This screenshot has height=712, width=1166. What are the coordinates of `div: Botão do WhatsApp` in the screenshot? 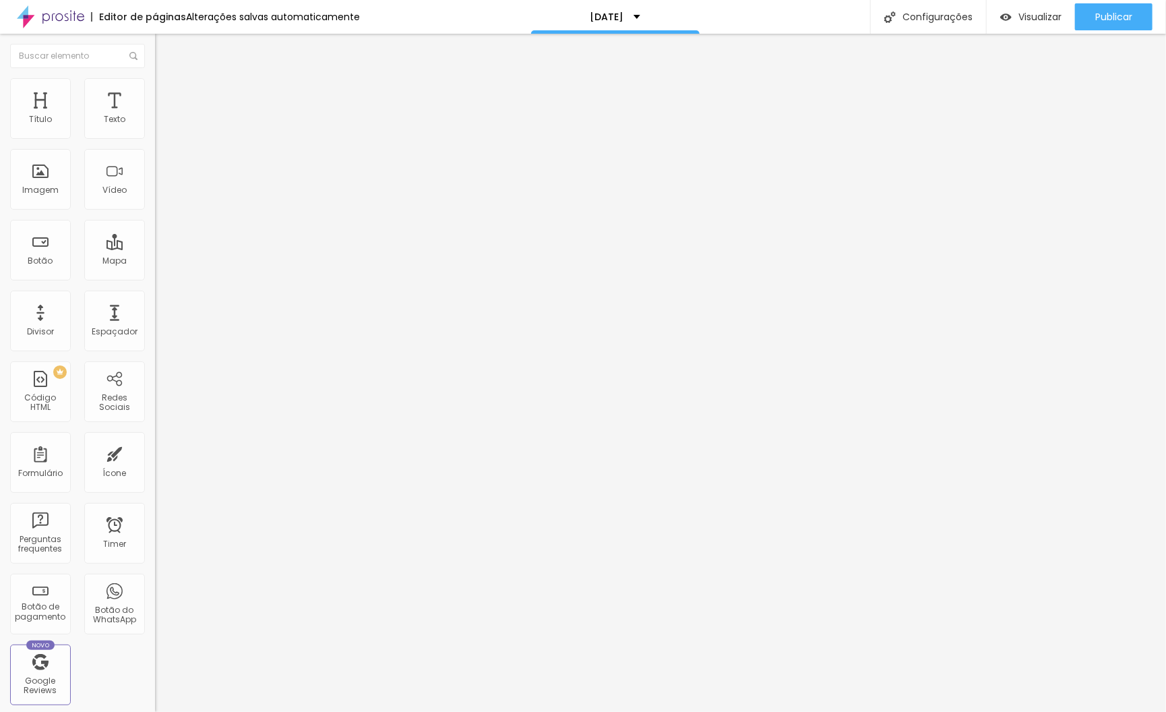 It's located at (114, 615).